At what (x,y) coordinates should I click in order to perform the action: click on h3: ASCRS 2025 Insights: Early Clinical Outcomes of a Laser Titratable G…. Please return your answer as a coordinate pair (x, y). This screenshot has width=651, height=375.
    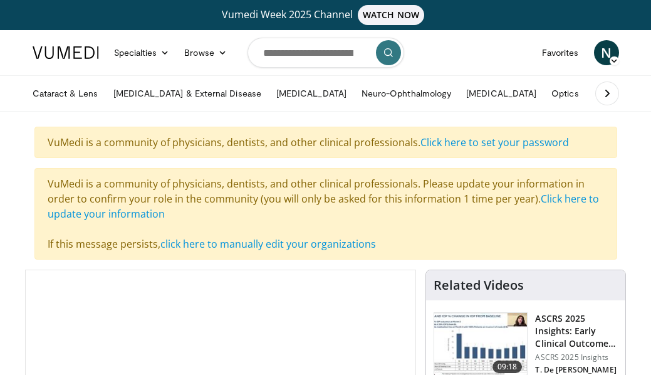
    Looking at the image, I should click on (576, 331).